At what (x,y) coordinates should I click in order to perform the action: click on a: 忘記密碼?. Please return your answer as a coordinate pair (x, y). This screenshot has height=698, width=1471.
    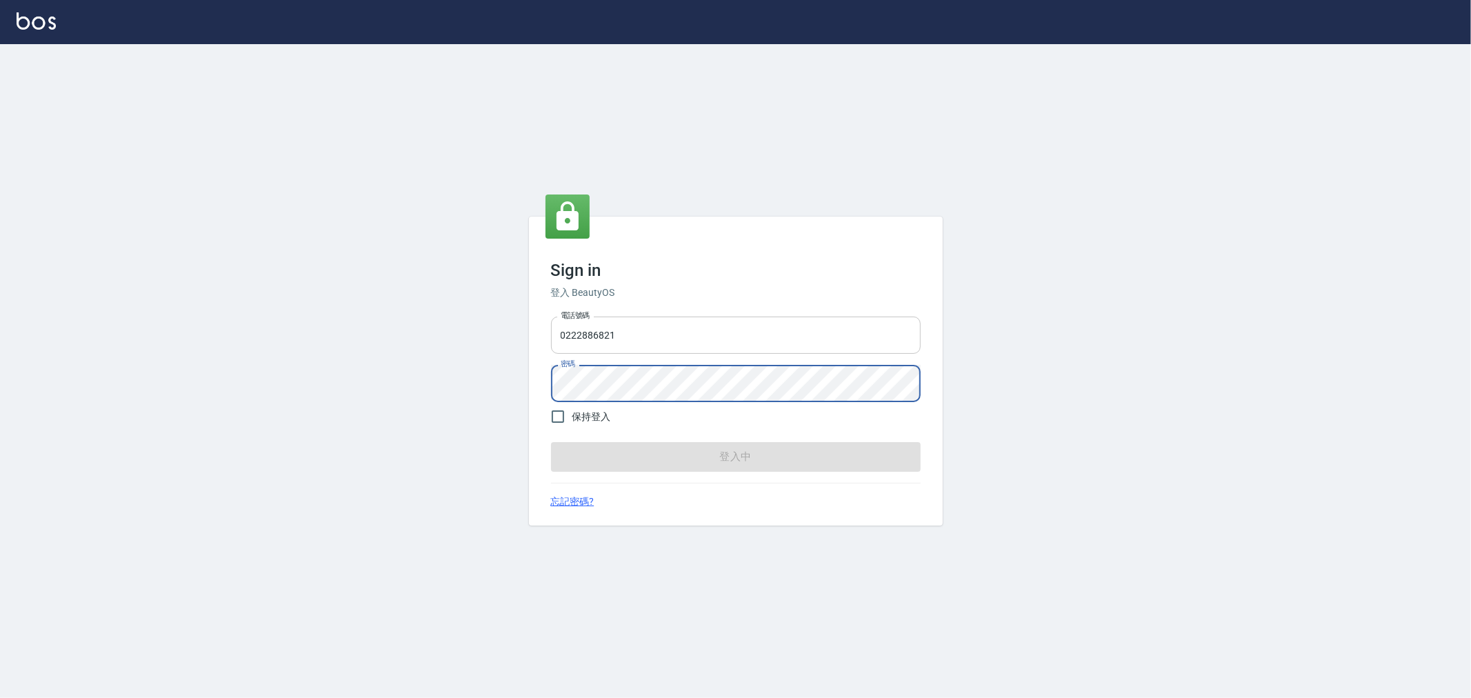
    Looking at the image, I should click on (572, 501).